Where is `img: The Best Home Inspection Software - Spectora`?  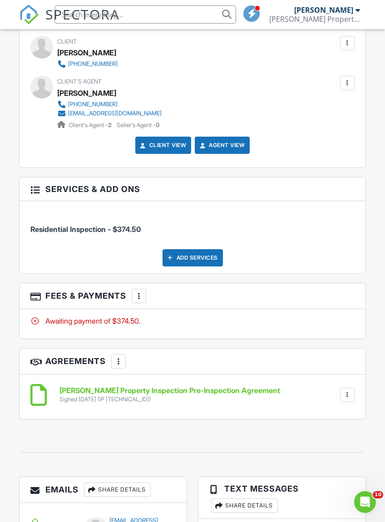 img: The Best Home Inspection Software - Spectora is located at coordinates (29, 15).